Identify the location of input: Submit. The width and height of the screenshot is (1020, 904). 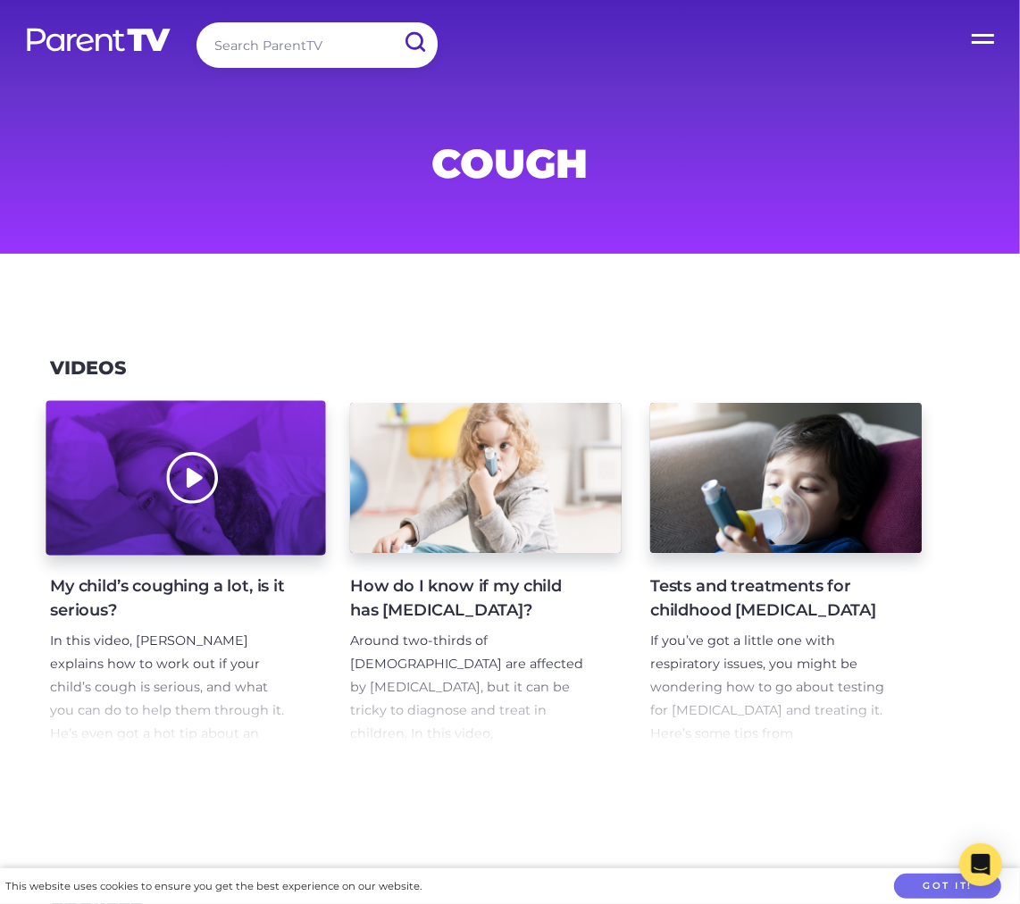
(414, 42).